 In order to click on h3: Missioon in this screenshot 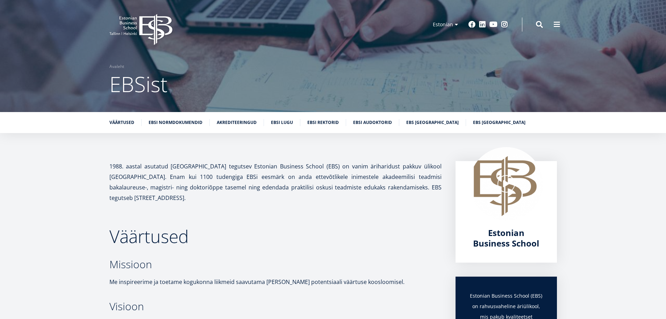, I will do `click(276, 264)`.